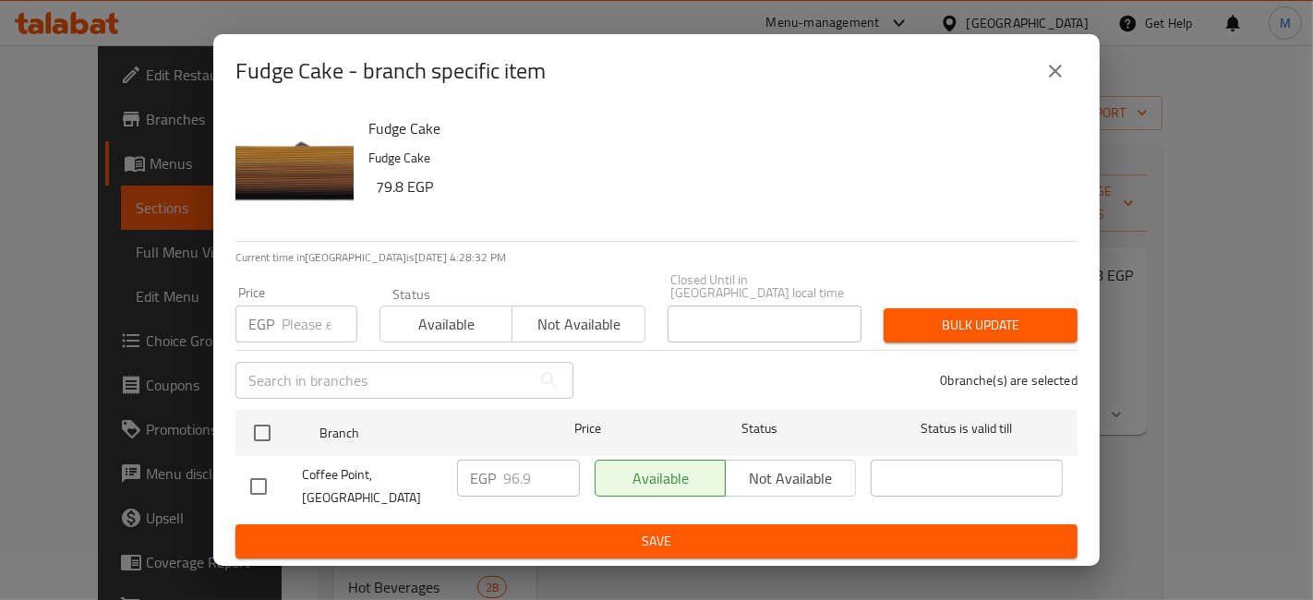 Image resolution: width=1313 pixels, height=600 pixels. I want to click on h2: Fudge Cake - branch specific item, so click(391, 71).